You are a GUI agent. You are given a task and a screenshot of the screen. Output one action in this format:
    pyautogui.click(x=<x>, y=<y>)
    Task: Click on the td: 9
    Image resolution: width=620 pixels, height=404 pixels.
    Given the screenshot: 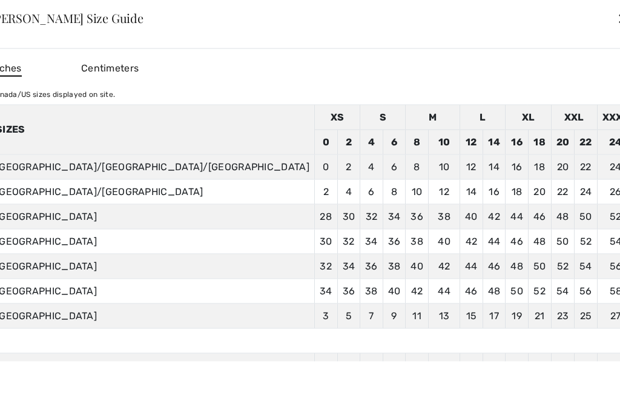 What is the action you would take?
    pyautogui.click(x=394, y=315)
    